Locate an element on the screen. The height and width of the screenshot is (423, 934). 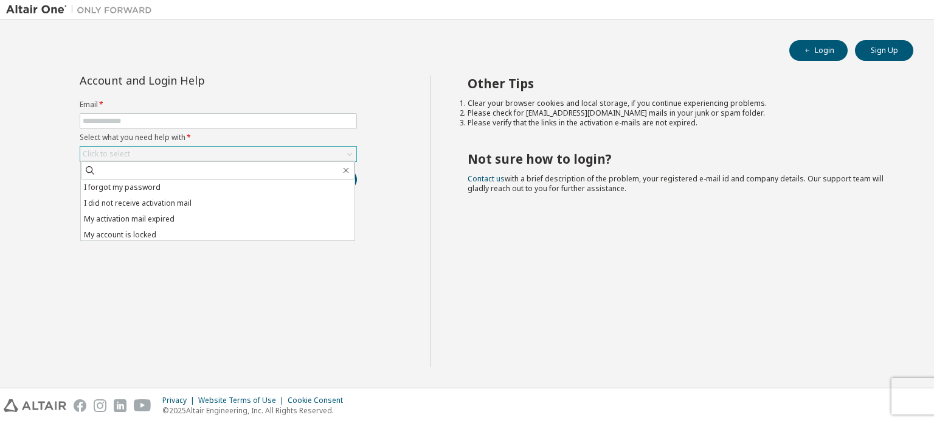
div: Privacy is located at coordinates (180, 400).